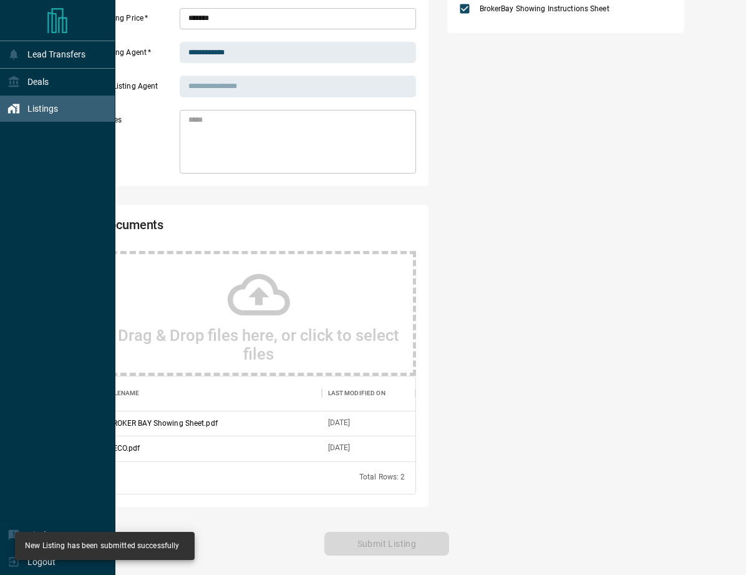 Image resolution: width=746 pixels, height=575 pixels. I want to click on div: New Listing has been submitted successfully, so click(102, 545).